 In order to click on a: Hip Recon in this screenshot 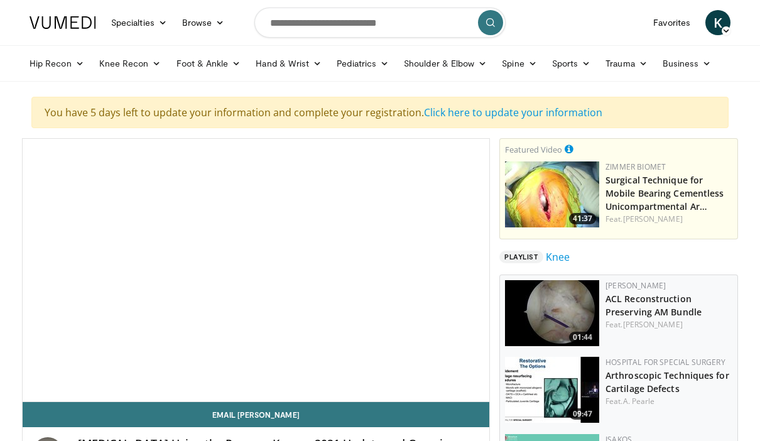, I will do `click(57, 63)`.